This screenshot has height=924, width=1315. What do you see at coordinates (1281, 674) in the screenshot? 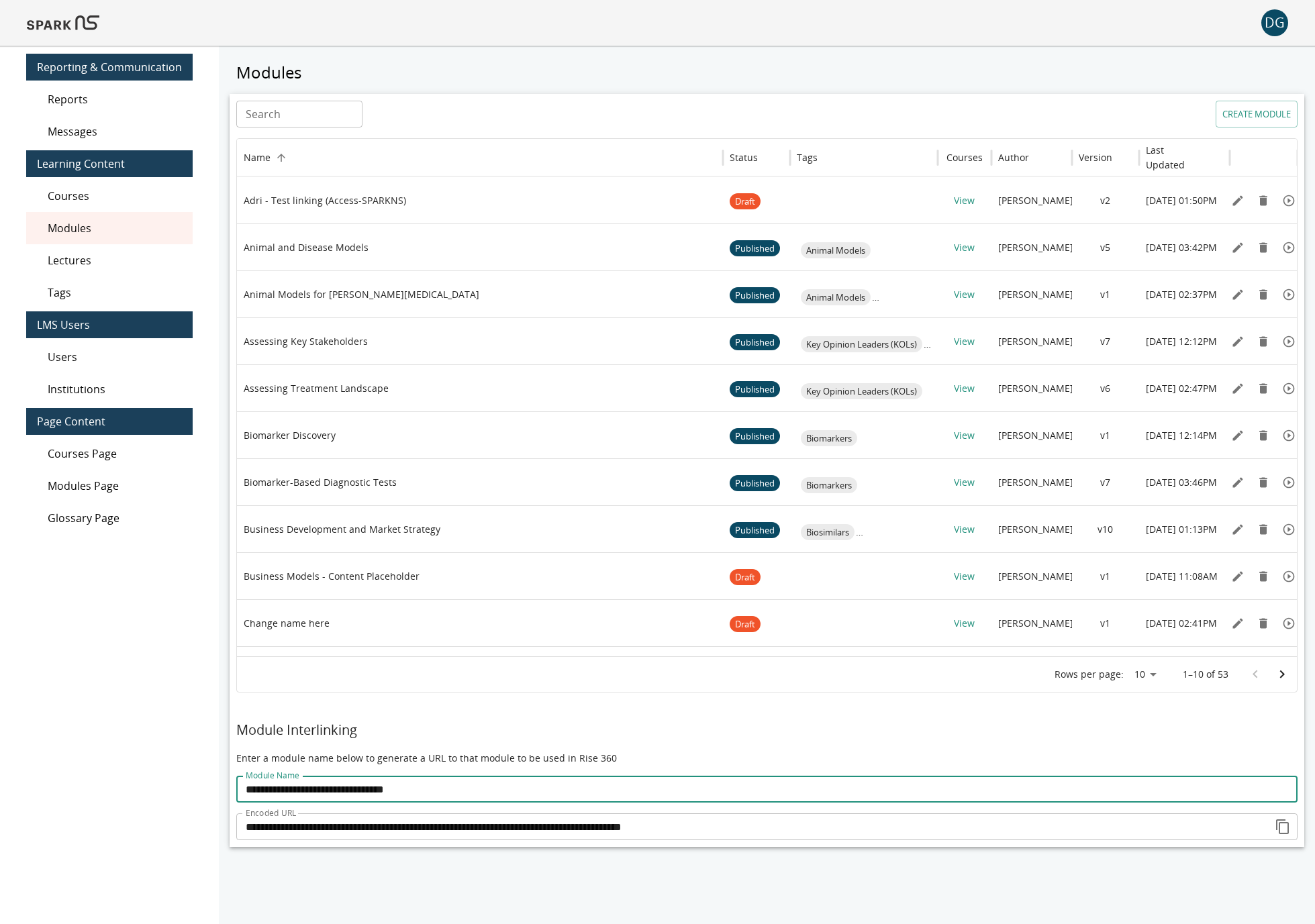
I see `button: Go to next page` at bounding box center [1281, 674].